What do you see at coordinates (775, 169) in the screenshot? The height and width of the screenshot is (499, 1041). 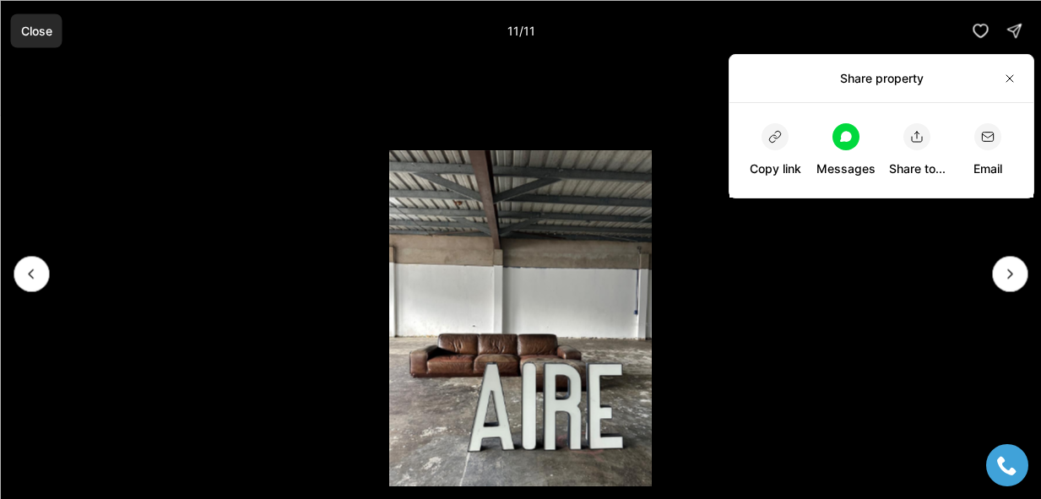 I see `p: Copy link` at bounding box center [775, 169].